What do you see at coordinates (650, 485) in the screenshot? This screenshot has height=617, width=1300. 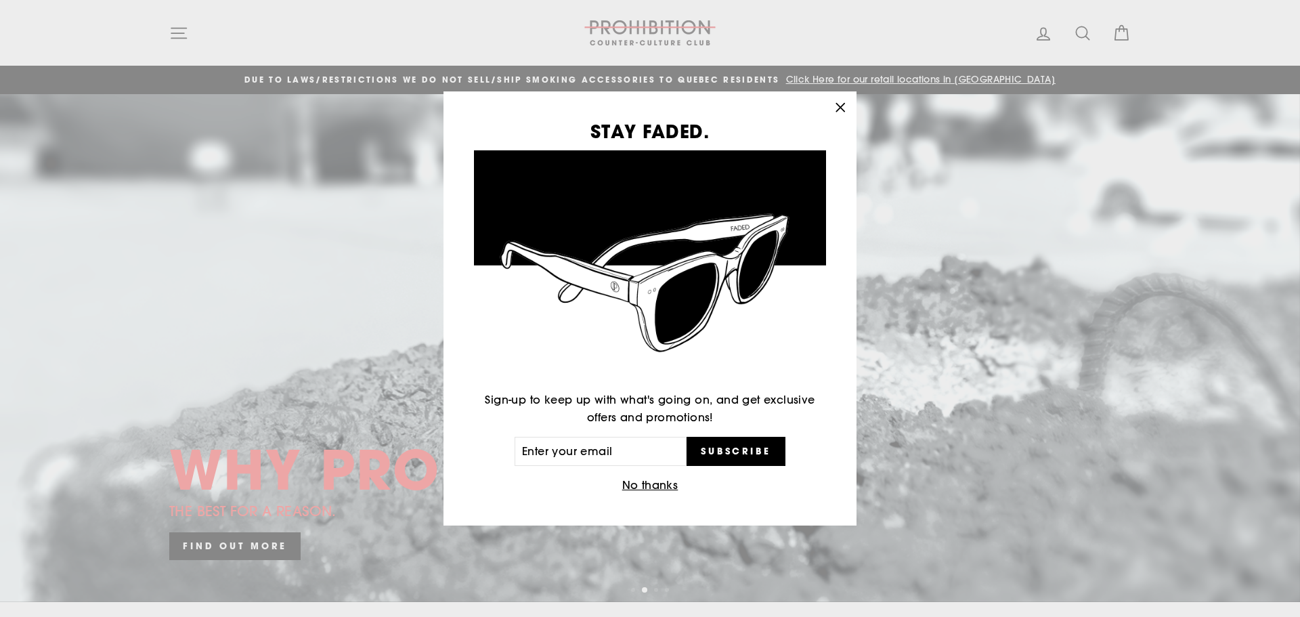 I see `button: No thanks` at bounding box center [650, 485].